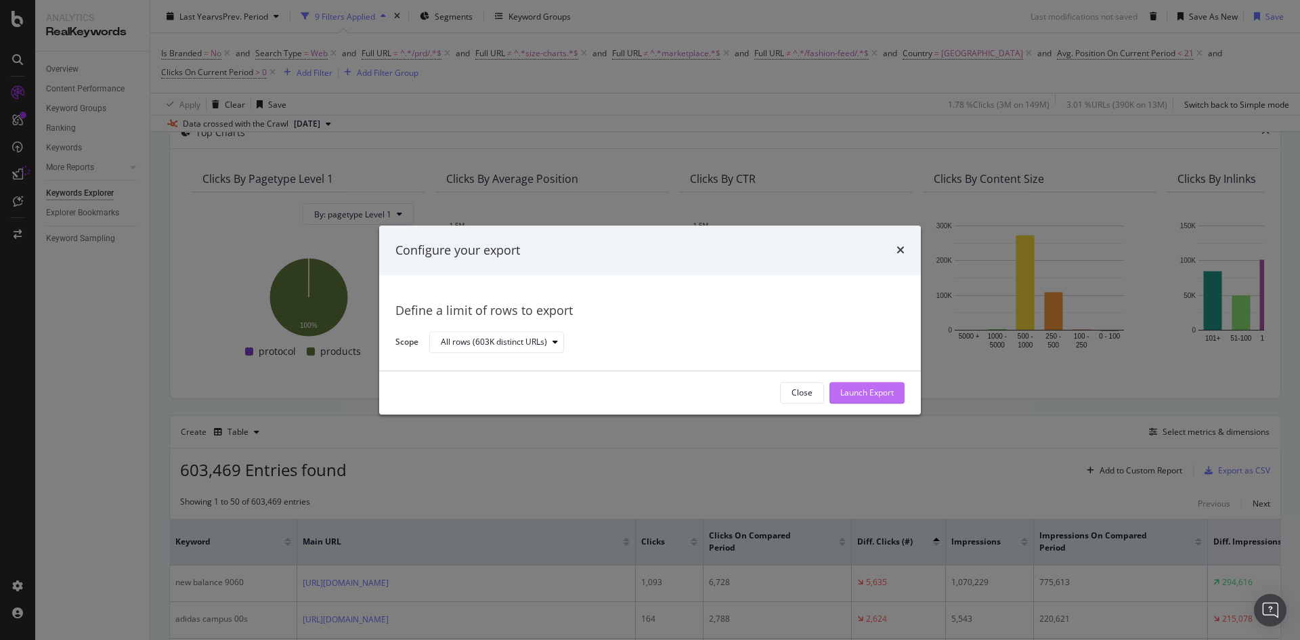 The image size is (1300, 640). I want to click on button: All rows (603K distinct URLs), so click(496, 343).